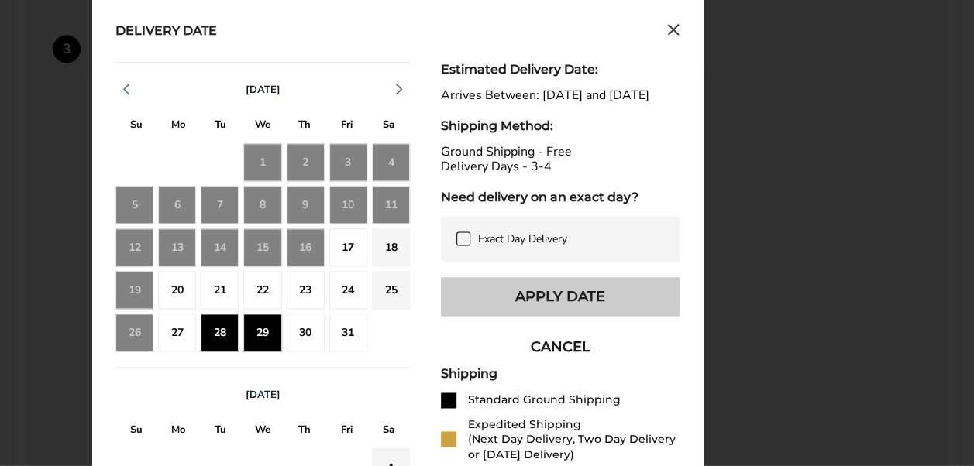 The width and height of the screenshot is (974, 466). I want to click on div: Ground Shipping - Free Delivery Days - 3-4, so click(560, 160).